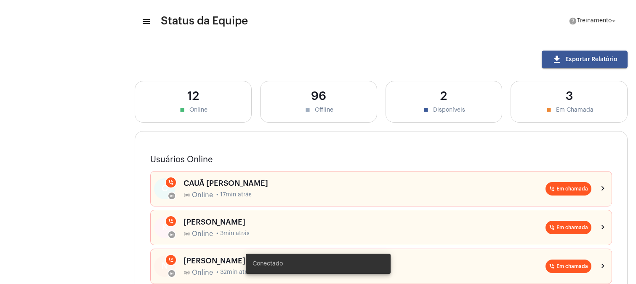 The width and height of the screenshot is (636, 284). What do you see at coordinates (235, 272) in the screenshot?
I see `span: • 32min atrás` at bounding box center [235, 272].